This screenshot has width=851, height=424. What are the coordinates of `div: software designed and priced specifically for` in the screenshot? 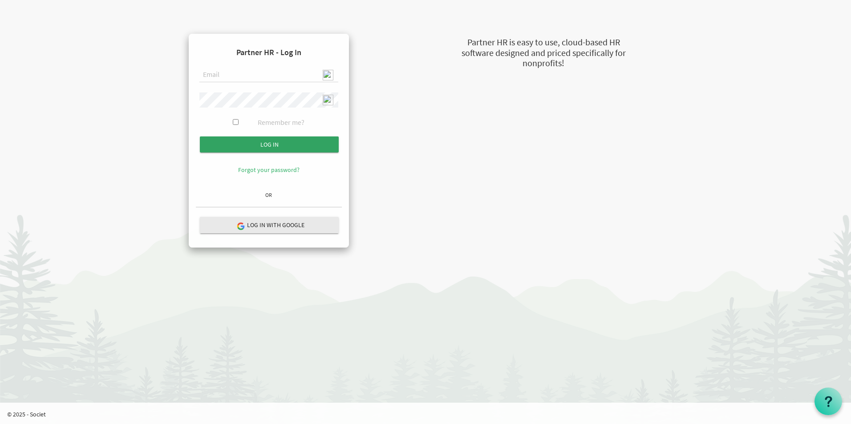 It's located at (543, 53).